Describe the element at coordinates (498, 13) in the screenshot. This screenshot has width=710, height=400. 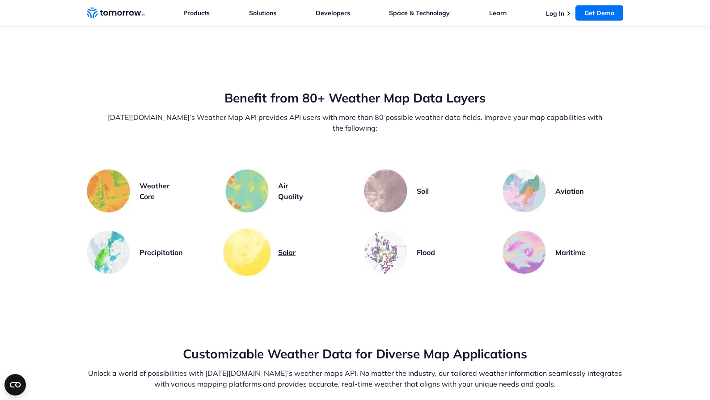
I see `a: Learn` at that location.